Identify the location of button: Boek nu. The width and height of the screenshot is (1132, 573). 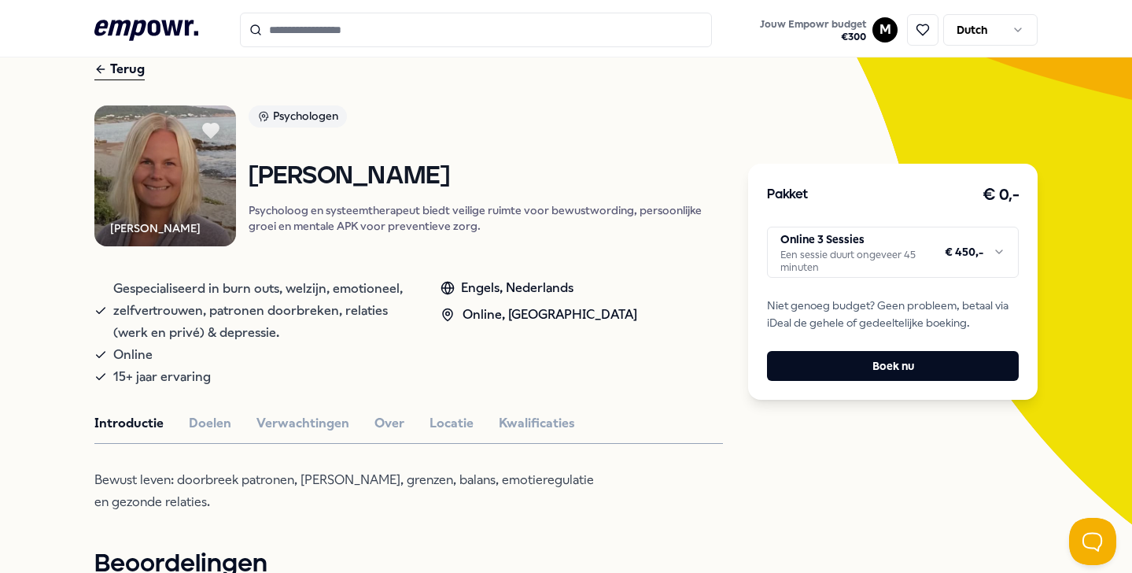
(893, 366).